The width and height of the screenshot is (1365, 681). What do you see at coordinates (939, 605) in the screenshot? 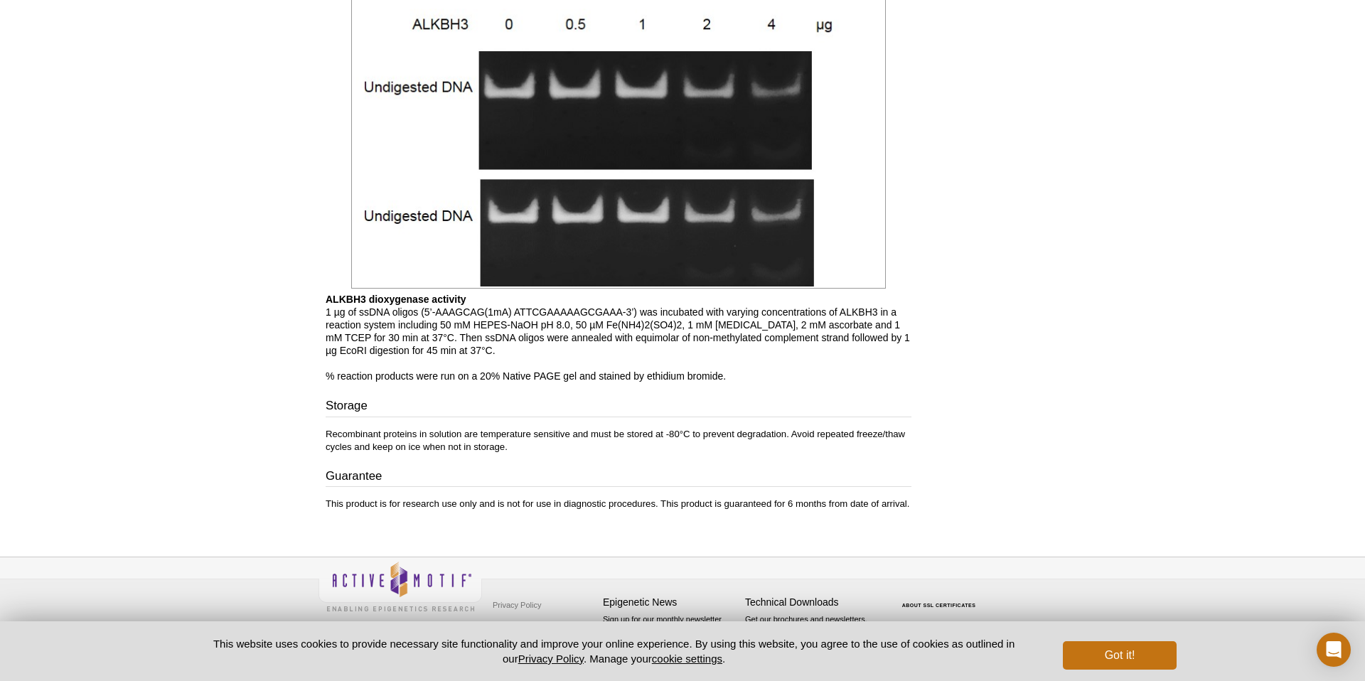
I see `a: ABOUT SSL CERTIFICATES` at bounding box center [939, 605].